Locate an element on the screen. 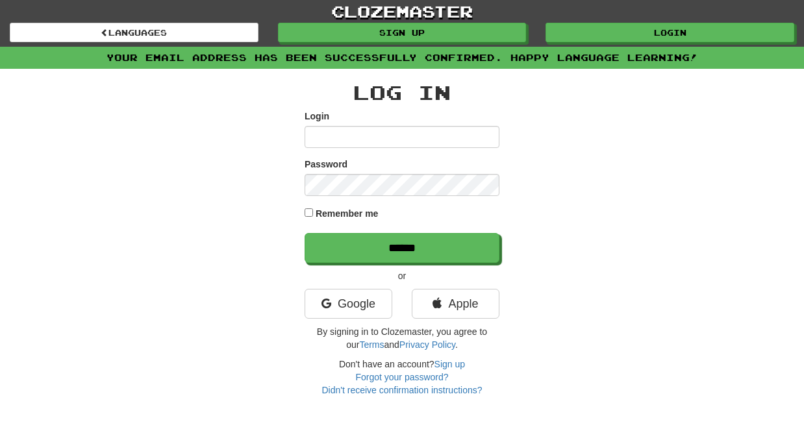 This screenshot has height=429, width=804. h2: Log In is located at coordinates (402, 92).